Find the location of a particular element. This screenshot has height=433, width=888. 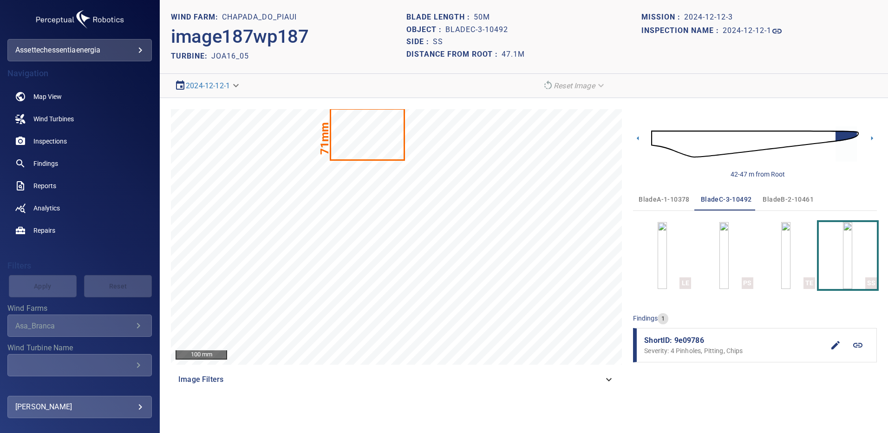

label: Wind Farms is located at coordinates (79, 308).